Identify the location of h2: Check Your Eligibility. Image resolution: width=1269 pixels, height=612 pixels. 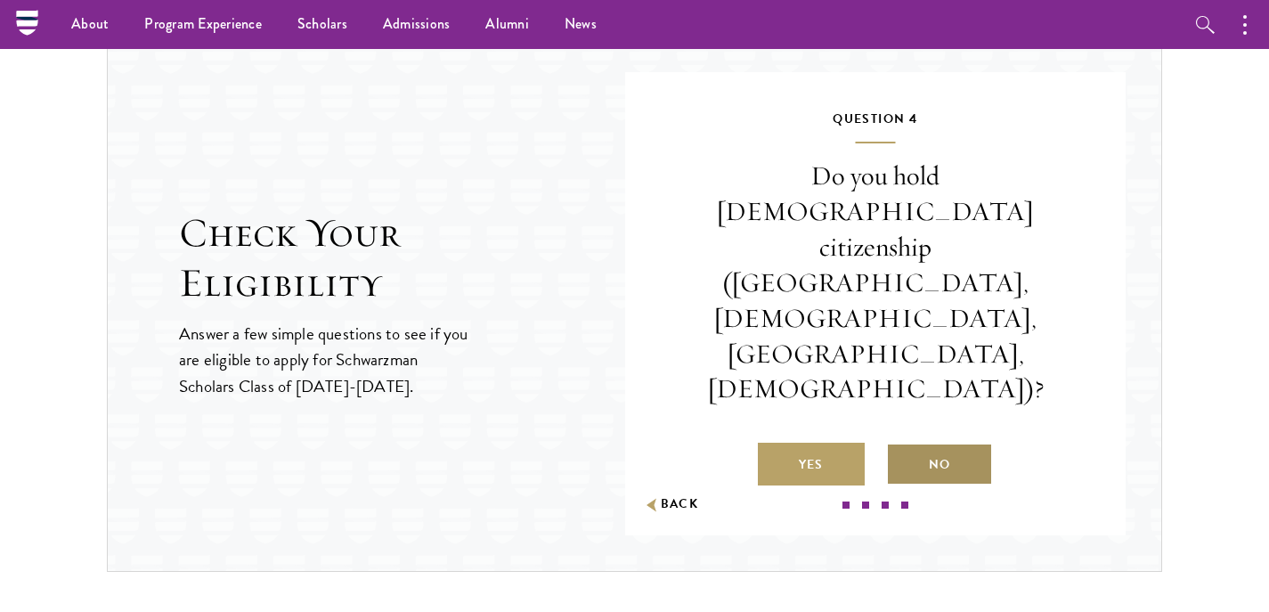
(402, 258).